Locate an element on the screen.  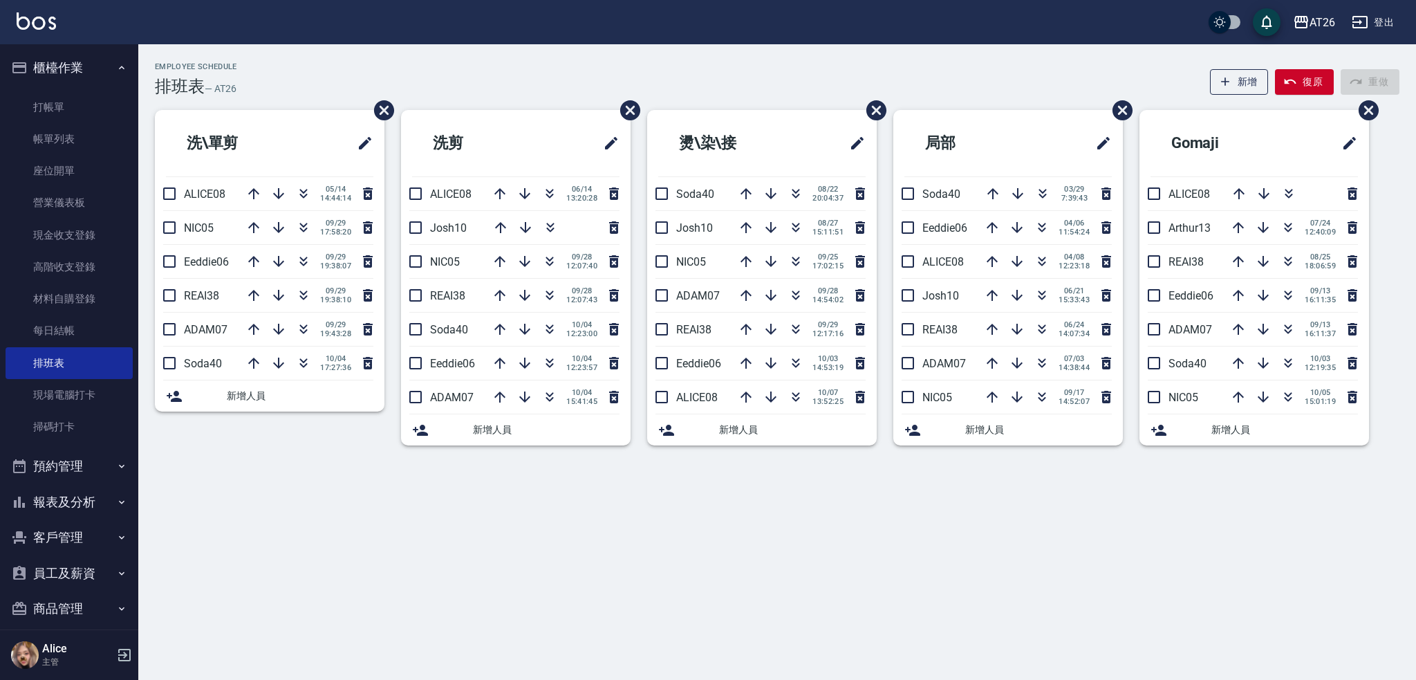
span: 18:06:59 is located at coordinates (1320, 265).